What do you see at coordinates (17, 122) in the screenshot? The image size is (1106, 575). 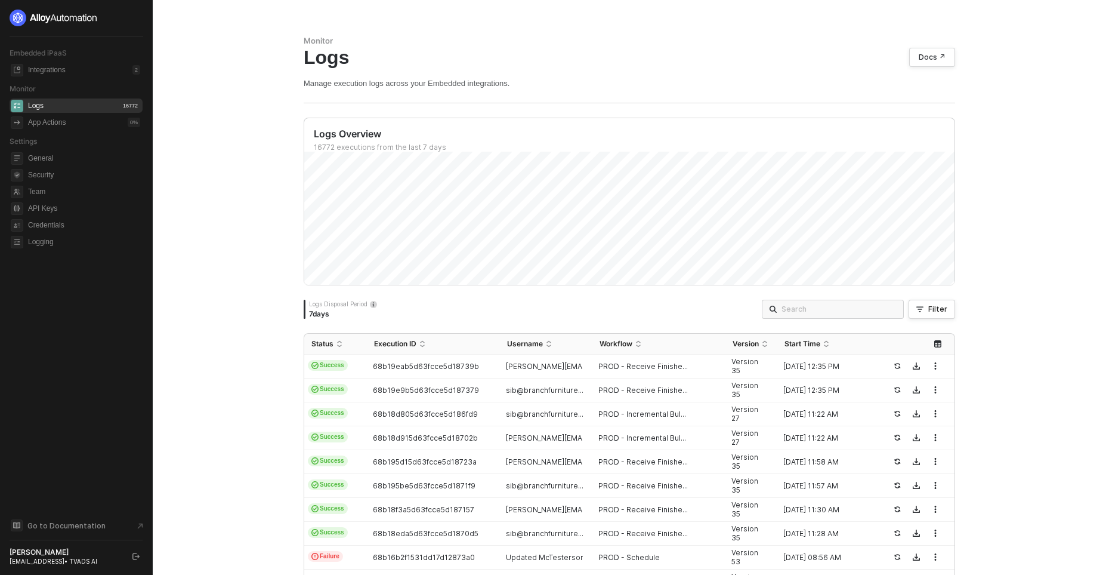 I see `span: icon-app-actions` at bounding box center [17, 122].